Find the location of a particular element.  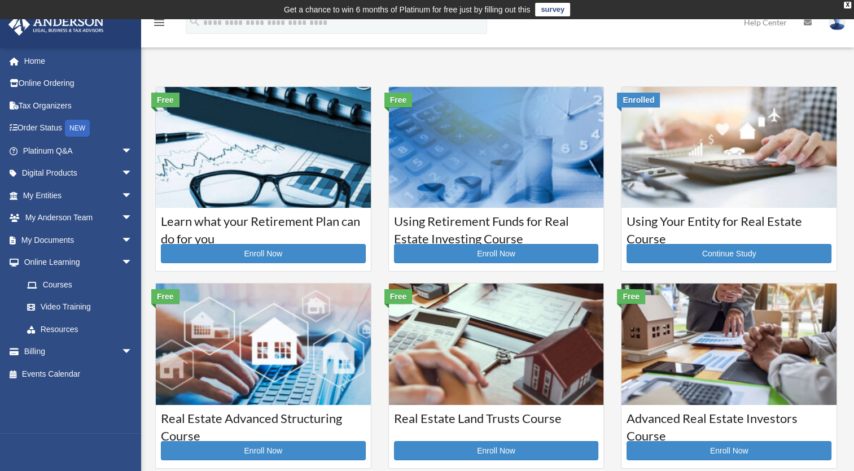

i: menu is located at coordinates (159, 23).